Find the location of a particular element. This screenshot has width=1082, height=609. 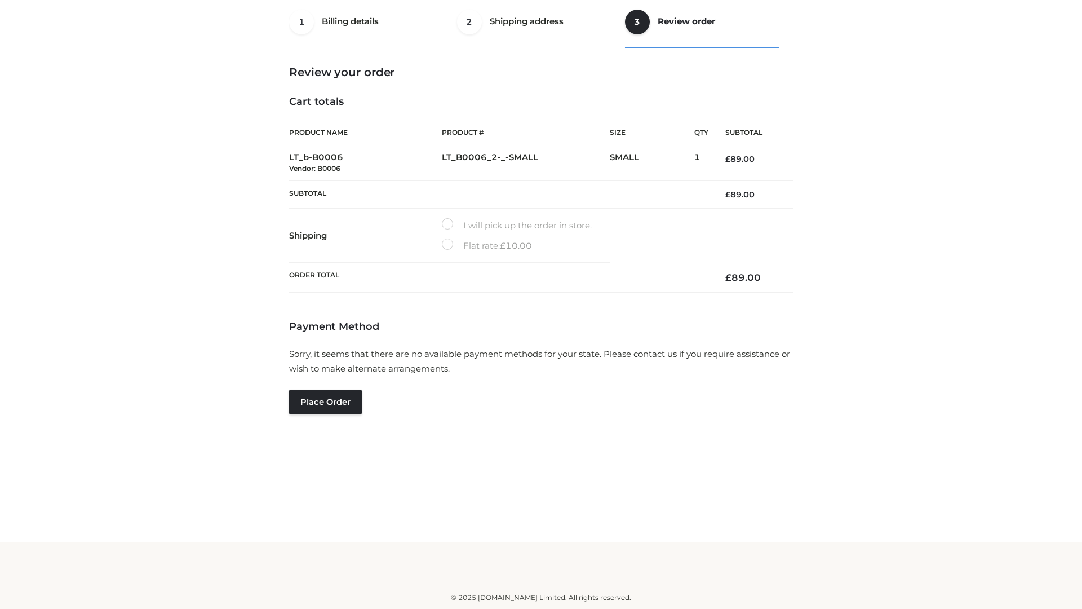

th: Order Total is located at coordinates (499, 277).